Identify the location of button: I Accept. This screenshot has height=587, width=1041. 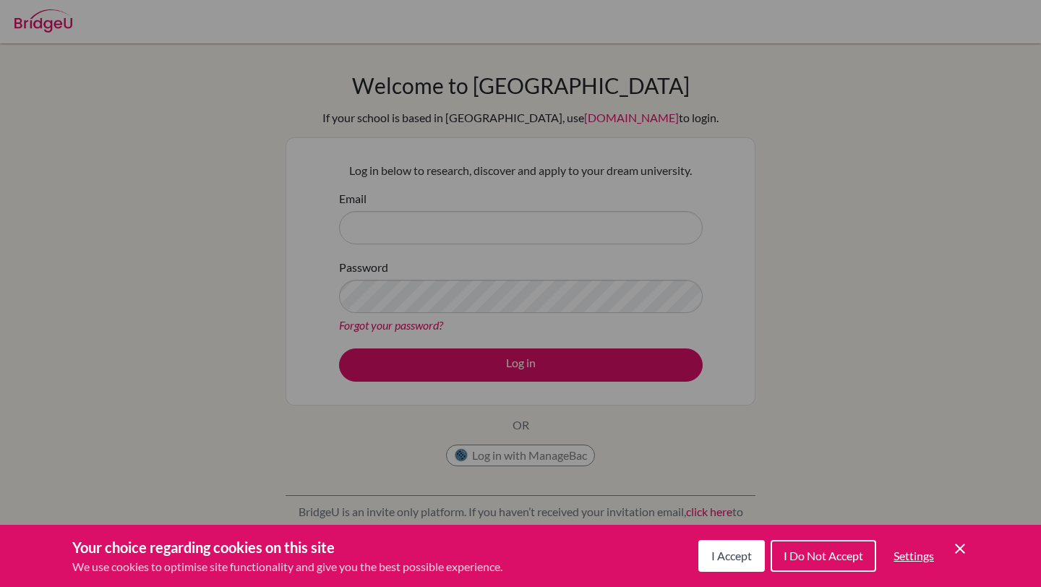
(732, 556).